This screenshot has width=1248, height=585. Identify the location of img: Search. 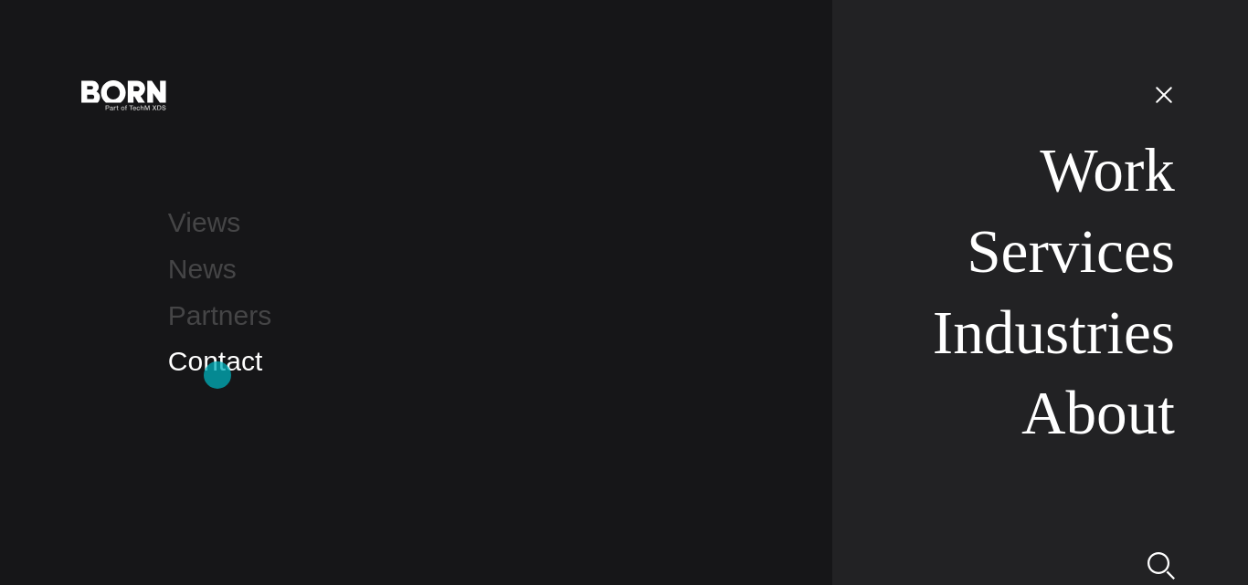
(1161, 566).